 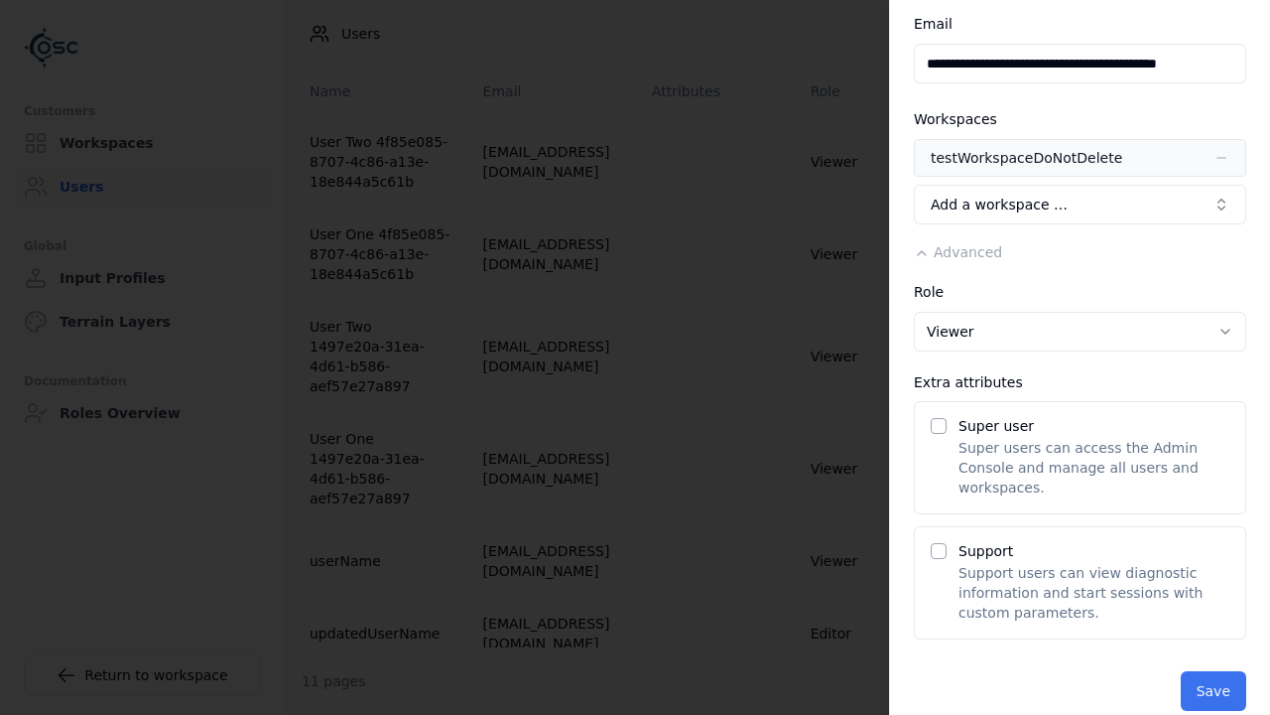 I want to click on label: Email, so click(x=933, y=24).